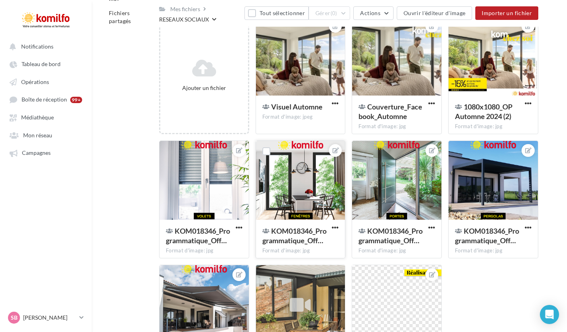 Image resolution: width=567 pixels, height=332 pixels. I want to click on button: Importer un fichier, so click(506, 13).